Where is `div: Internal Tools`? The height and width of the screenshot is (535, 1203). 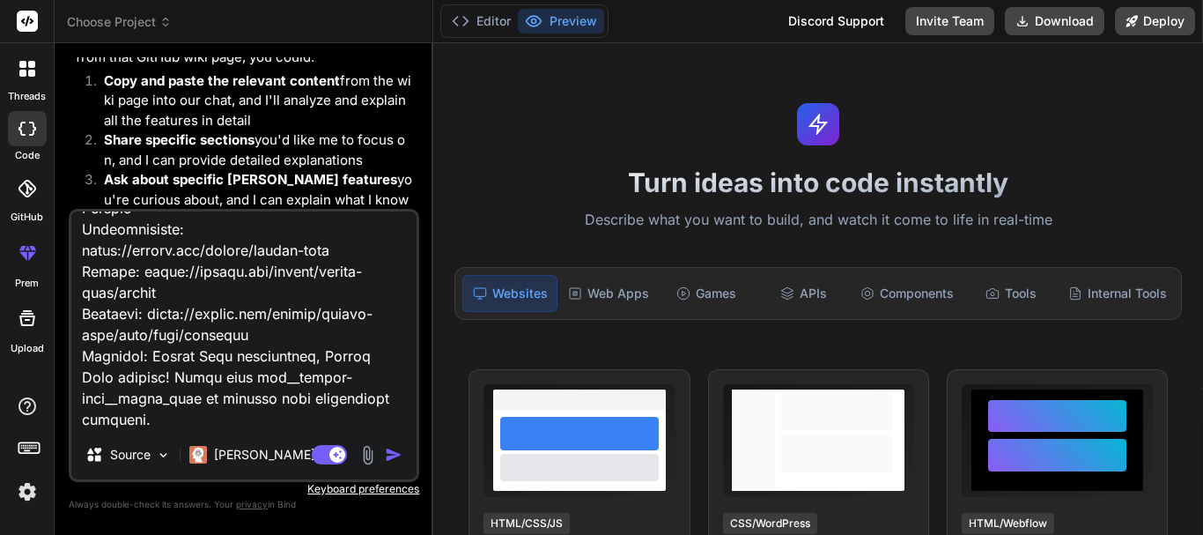
div: Internal Tools is located at coordinates (1118, 293).